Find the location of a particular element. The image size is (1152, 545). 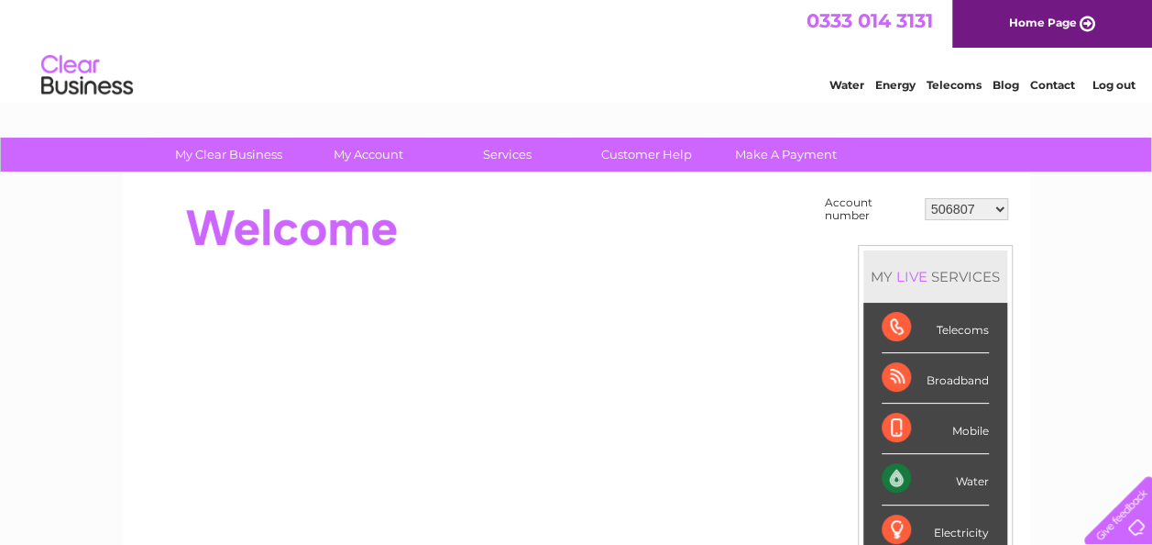

img: logo.png is located at coordinates (87, 75).